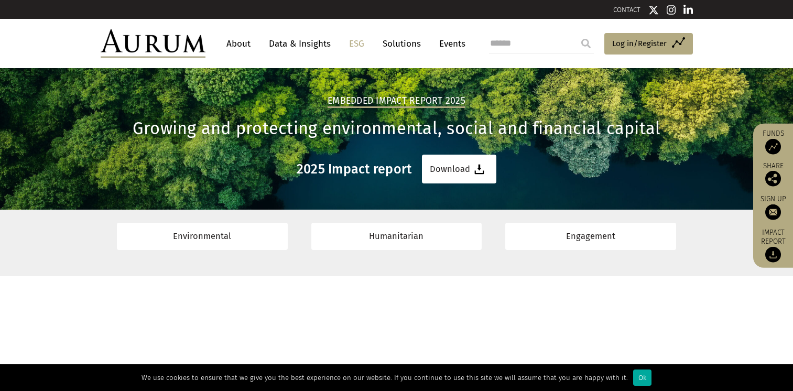 The height and width of the screenshot is (391, 793). Describe the element at coordinates (153, 44) in the screenshot. I see `img: Aurum` at that location.